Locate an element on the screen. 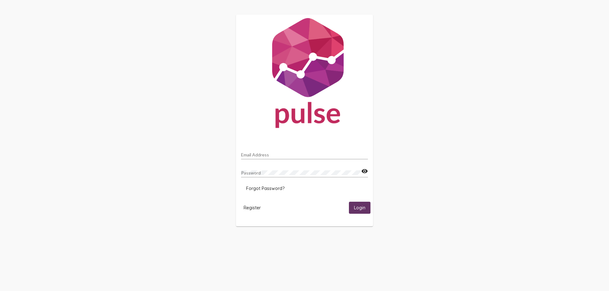 The height and width of the screenshot is (291, 609). img: Pulse For Good Logo is located at coordinates (304, 74).